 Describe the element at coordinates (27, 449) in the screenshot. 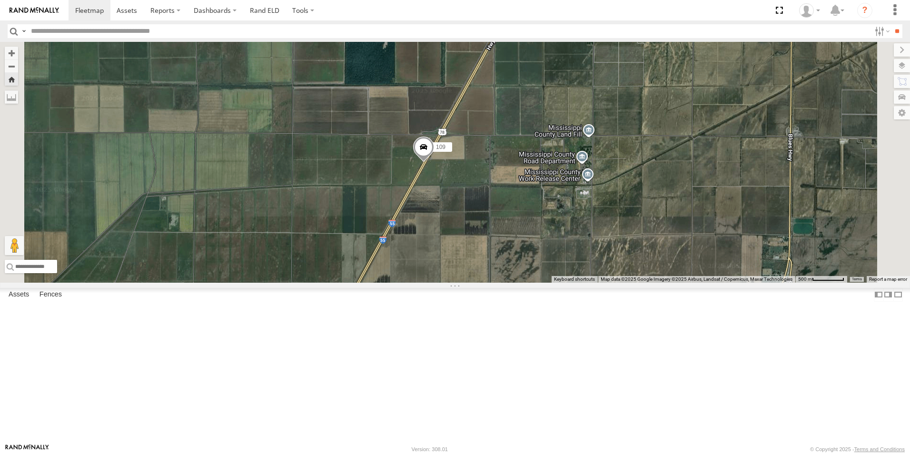

I see `a: Visit our Website` at that location.